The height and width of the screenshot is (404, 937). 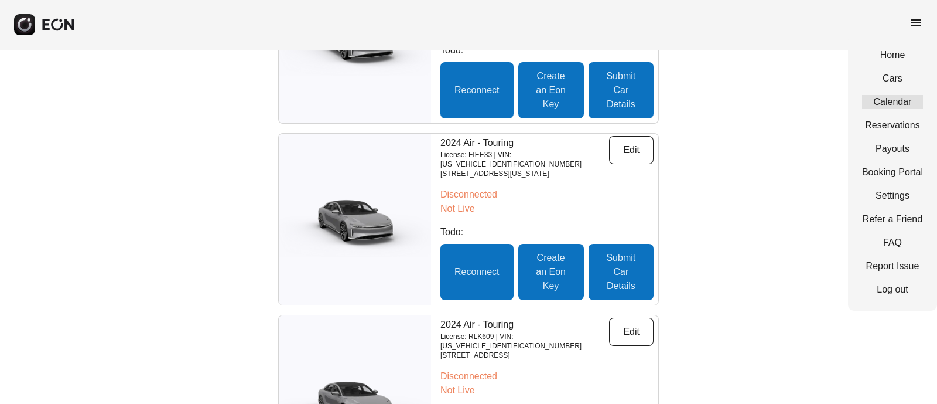 I want to click on img: car, so click(x=355, y=219).